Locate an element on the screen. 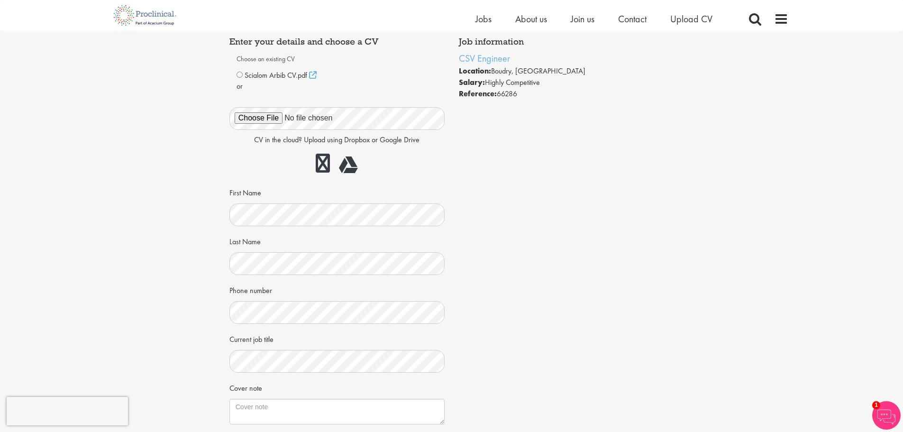 This screenshot has width=903, height=432. a: Jobs is located at coordinates (484, 19).